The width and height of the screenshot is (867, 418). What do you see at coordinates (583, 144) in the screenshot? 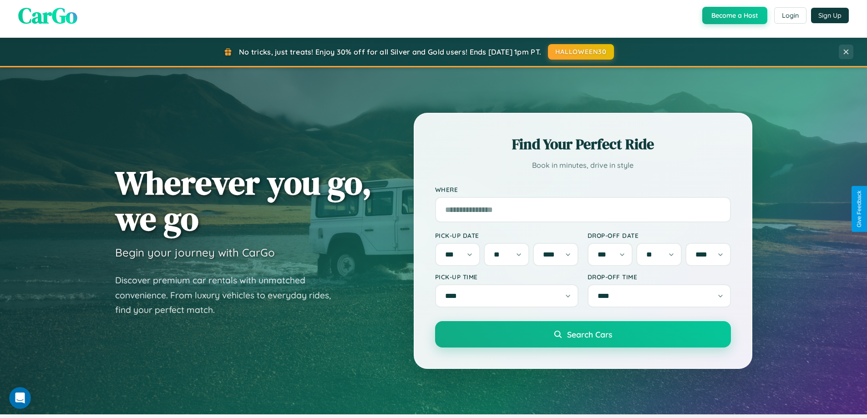
I see `h2: Find Your Perfect Ride` at bounding box center [583, 144].